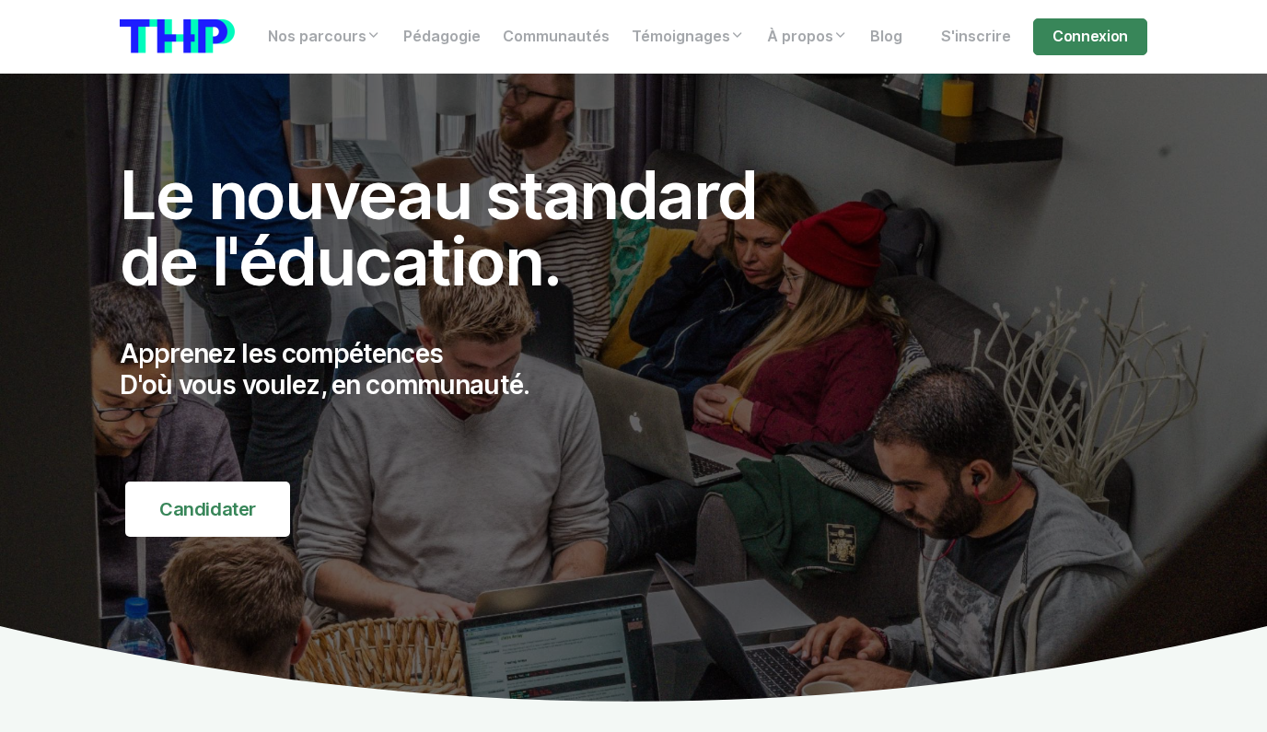 The height and width of the screenshot is (732, 1267). What do you see at coordinates (976, 37) in the screenshot?
I see `a: S'inscrire` at bounding box center [976, 37].